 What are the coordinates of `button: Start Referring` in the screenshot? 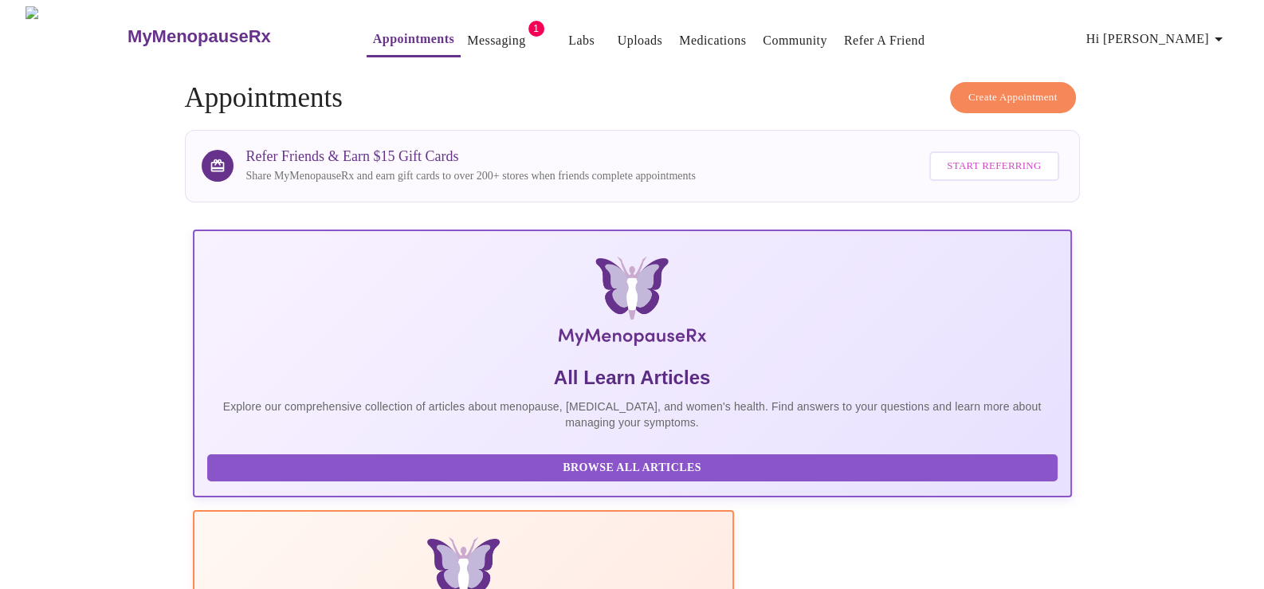 It's located at (994, 166).